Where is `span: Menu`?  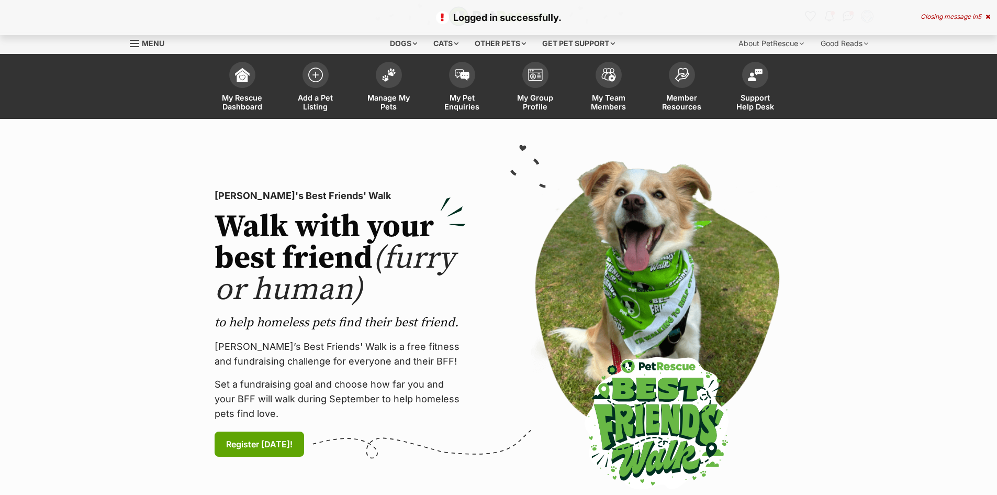 span: Menu is located at coordinates (153, 43).